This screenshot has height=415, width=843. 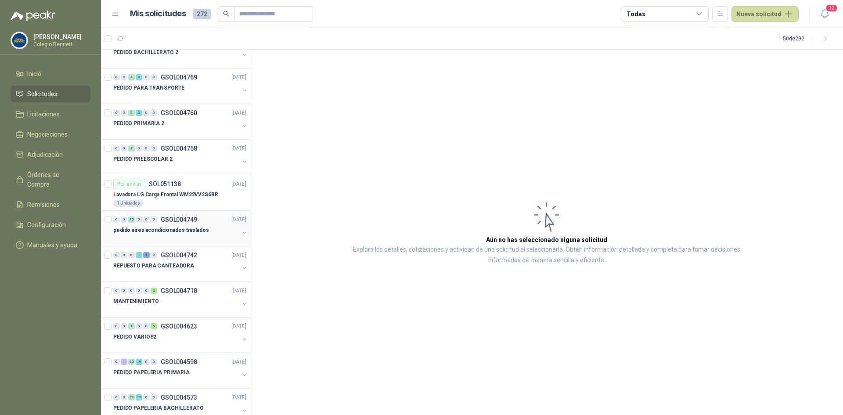 I want to click on button: Nueva solicitud, so click(x=765, y=14).